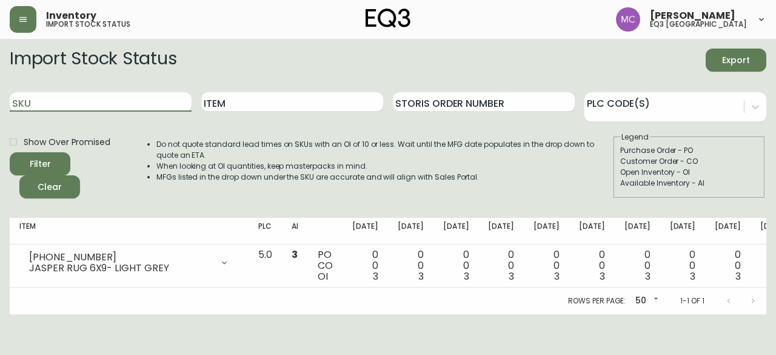  Describe the element at coordinates (690, 183) in the screenshot. I see `div: Available Inventory - AI` at that location.